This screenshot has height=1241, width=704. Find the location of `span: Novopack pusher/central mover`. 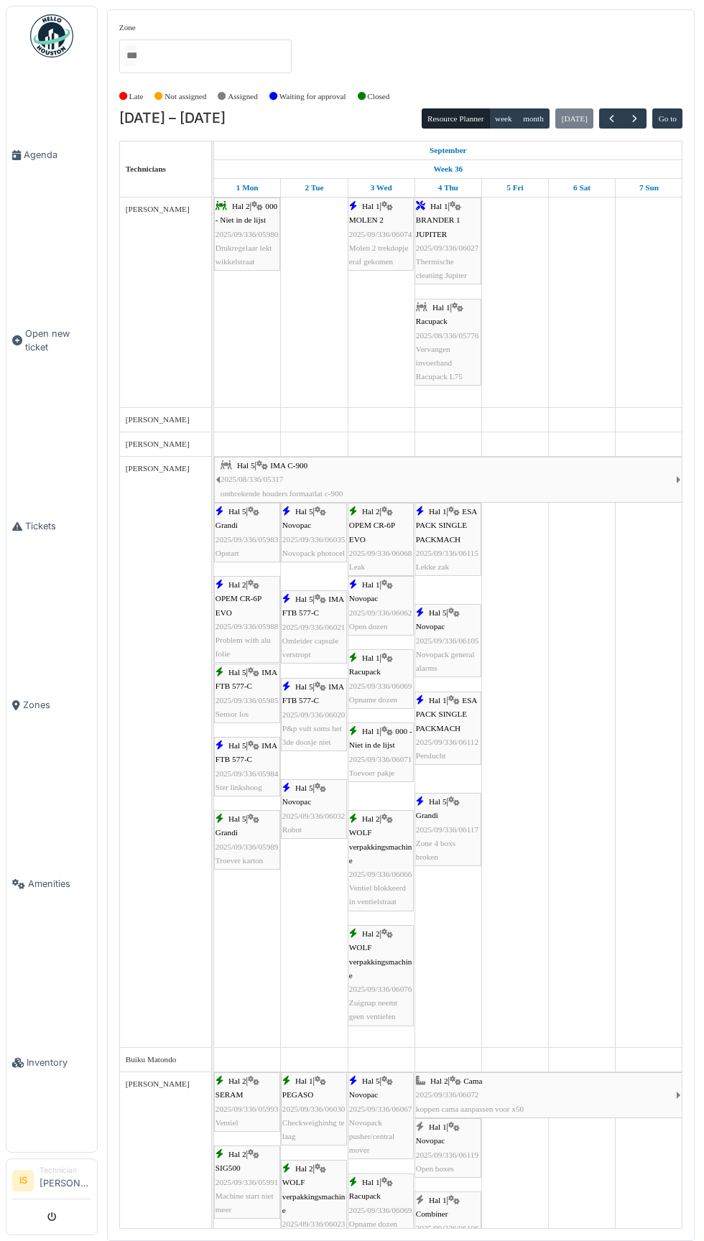

span: Novopack pusher/central mover is located at coordinates (371, 1136).